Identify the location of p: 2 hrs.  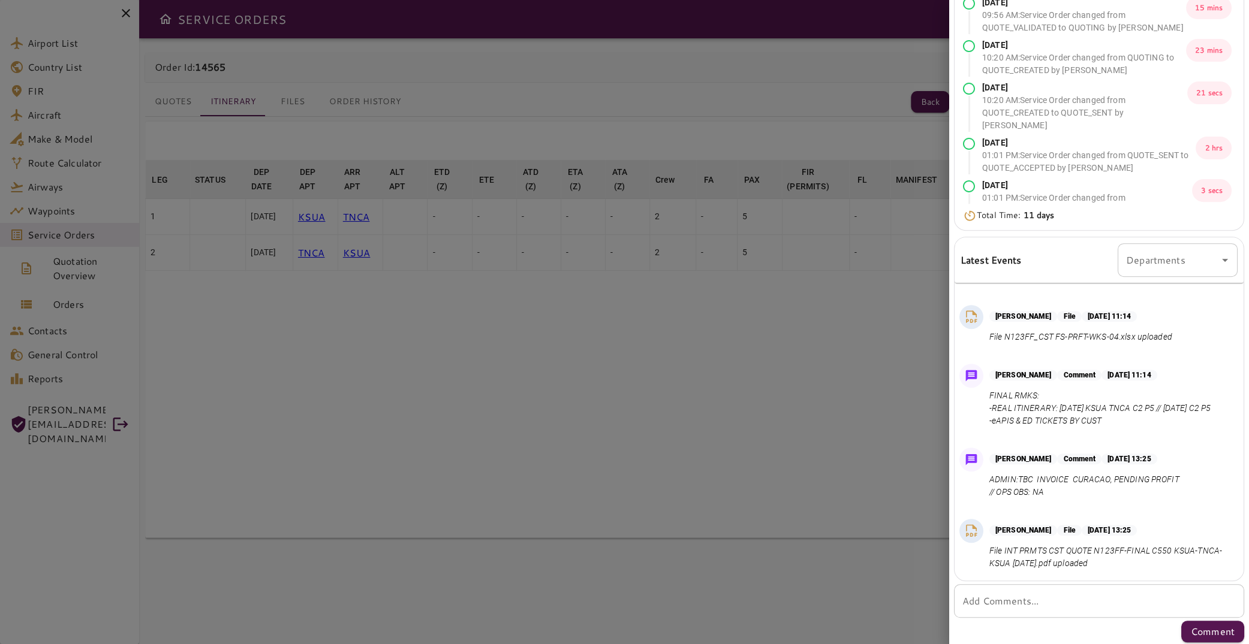
(1213, 148).